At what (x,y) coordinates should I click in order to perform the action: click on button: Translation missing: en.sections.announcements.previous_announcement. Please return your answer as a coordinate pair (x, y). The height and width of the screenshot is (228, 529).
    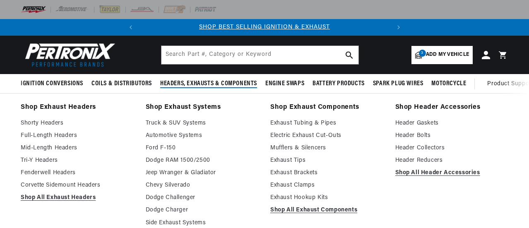
    Looking at the image, I should click on (131, 27).